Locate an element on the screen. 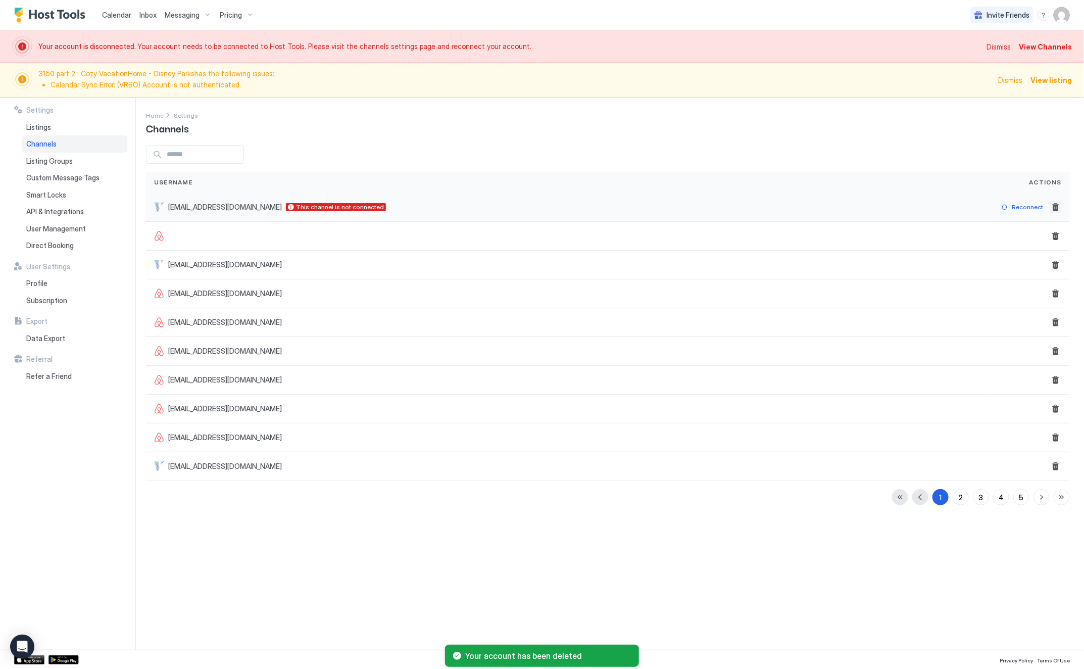 Image resolution: width=1084 pixels, height=669 pixels. a: Refer a Friend is located at coordinates (75, 376).